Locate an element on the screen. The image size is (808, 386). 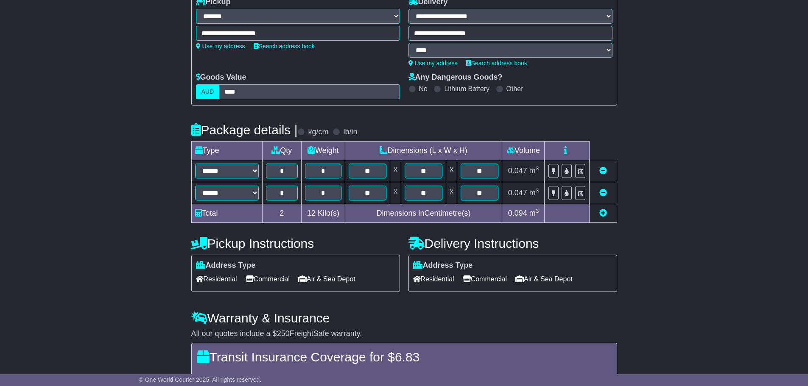
label: Any Dangerous Goods? is located at coordinates (455, 78).